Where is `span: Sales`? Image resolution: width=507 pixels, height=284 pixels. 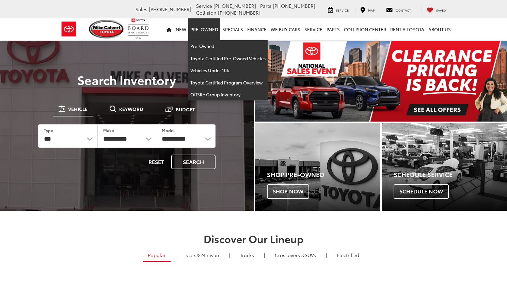
span: Sales is located at coordinates (141, 9).